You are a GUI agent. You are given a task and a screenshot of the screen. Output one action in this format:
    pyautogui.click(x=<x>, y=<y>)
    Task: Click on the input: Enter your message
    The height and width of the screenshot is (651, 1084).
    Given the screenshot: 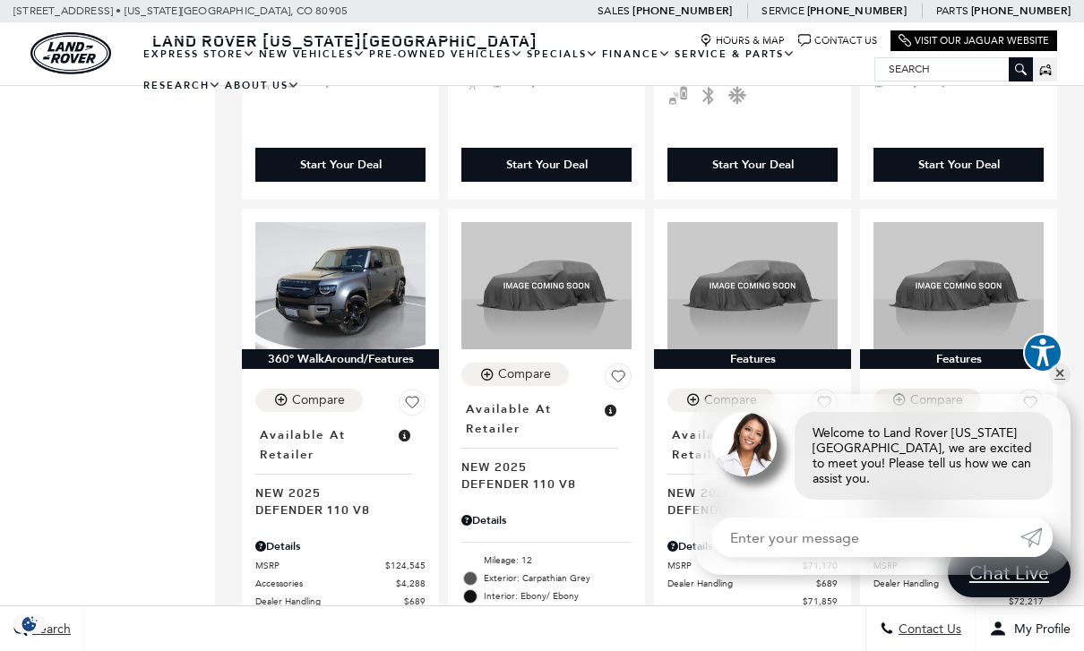 What is the action you would take?
    pyautogui.click(x=866, y=537)
    